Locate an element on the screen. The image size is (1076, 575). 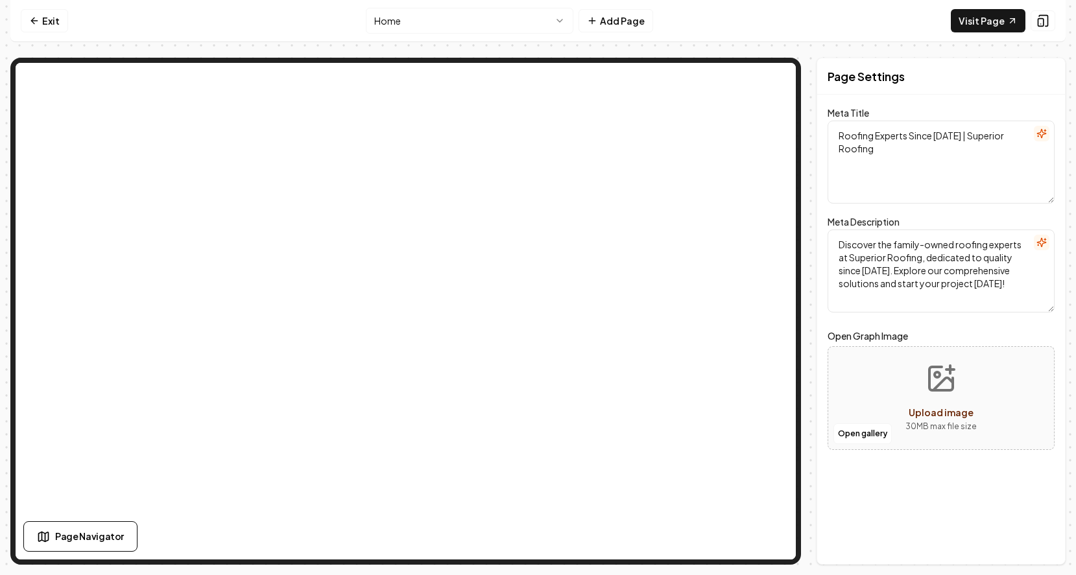
button: Upload image is located at coordinates (941, 398).